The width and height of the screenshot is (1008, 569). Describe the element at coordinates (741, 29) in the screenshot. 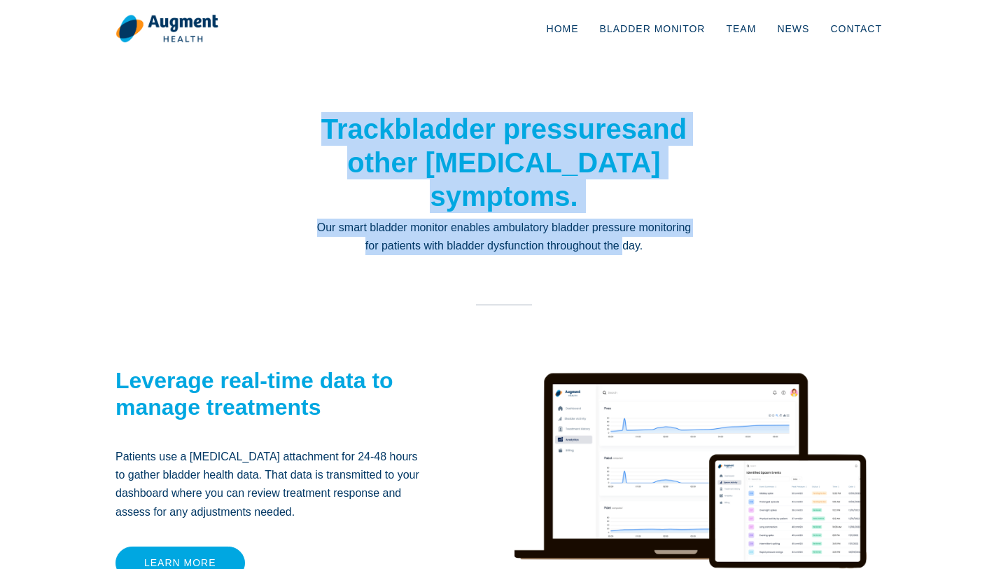

I see `a: Team` at that location.